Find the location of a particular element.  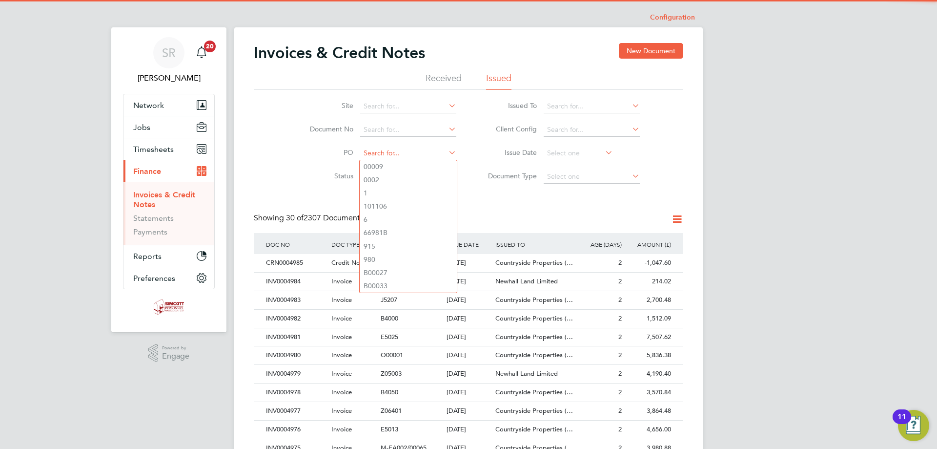

span: Reports is located at coordinates (147, 256).